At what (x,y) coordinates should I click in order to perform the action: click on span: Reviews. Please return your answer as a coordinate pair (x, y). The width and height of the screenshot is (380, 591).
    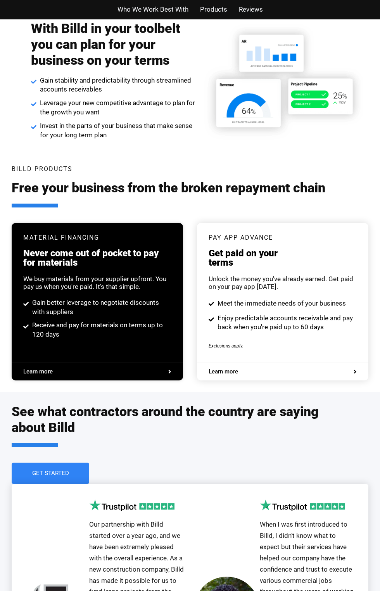
    Looking at the image, I should click on (251, 9).